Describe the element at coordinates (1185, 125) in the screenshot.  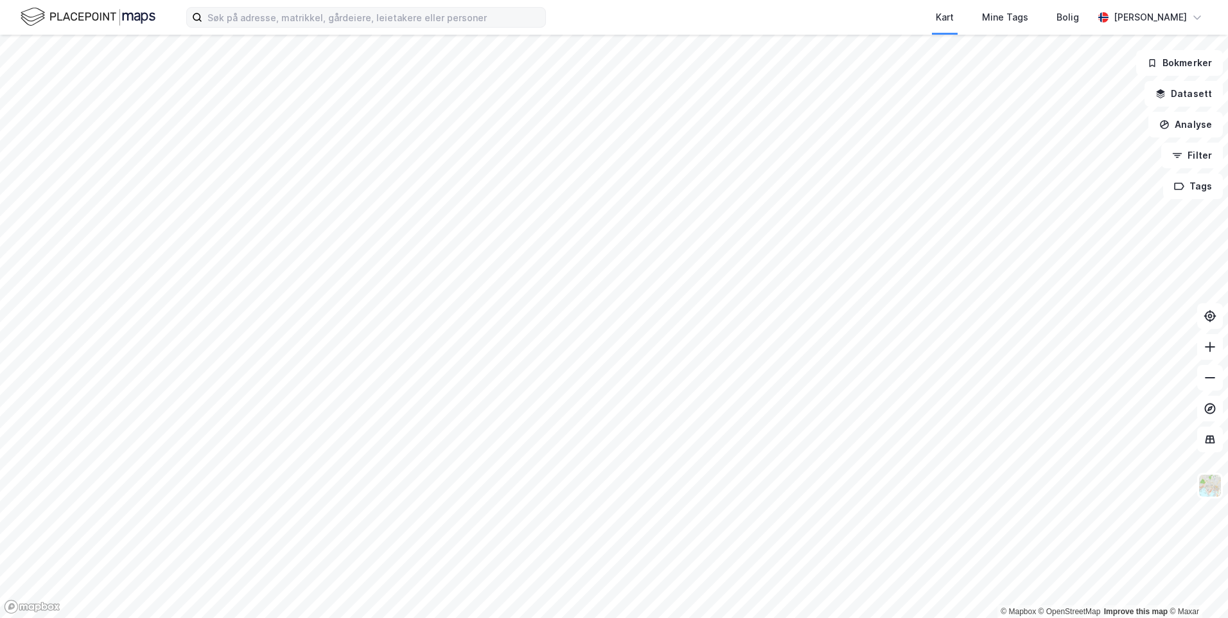
I see `button: Analyse` at that location.